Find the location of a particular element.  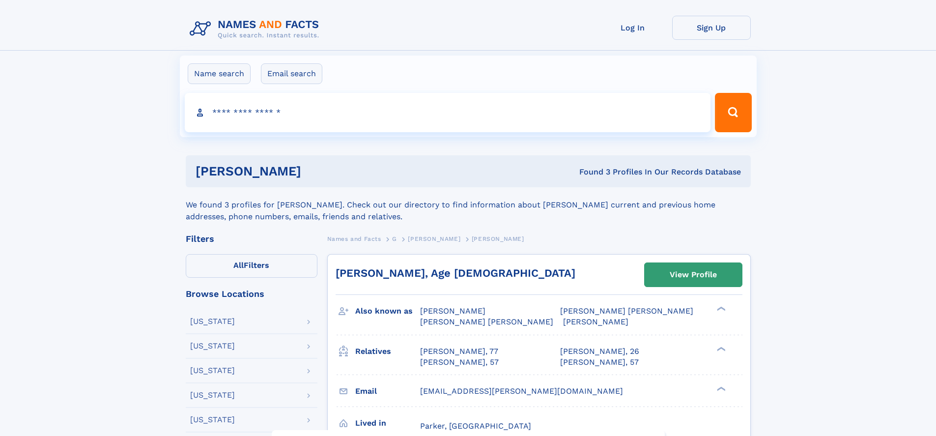

label: Filters is located at coordinates (252, 266).